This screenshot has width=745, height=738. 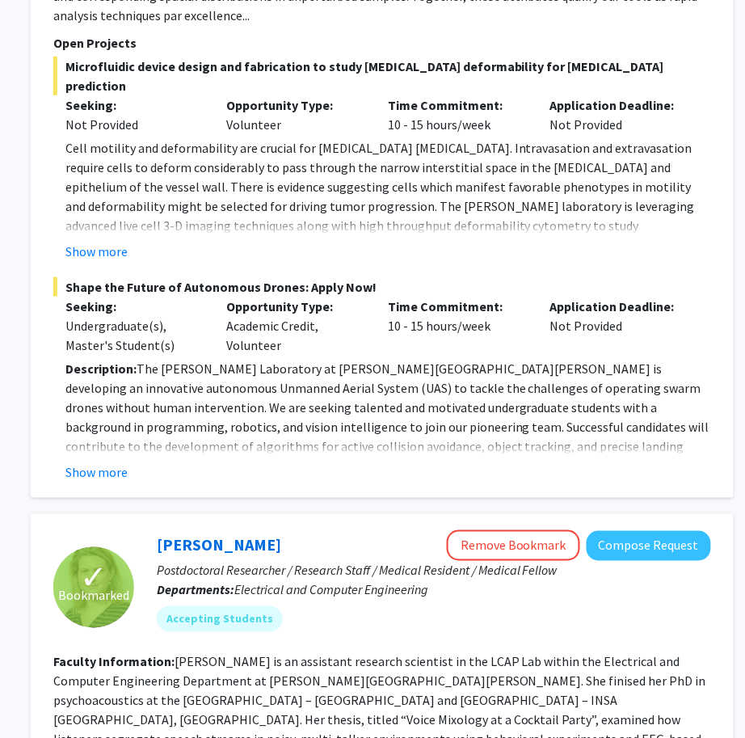 I want to click on b: Faculty Information:, so click(x=114, y=662).